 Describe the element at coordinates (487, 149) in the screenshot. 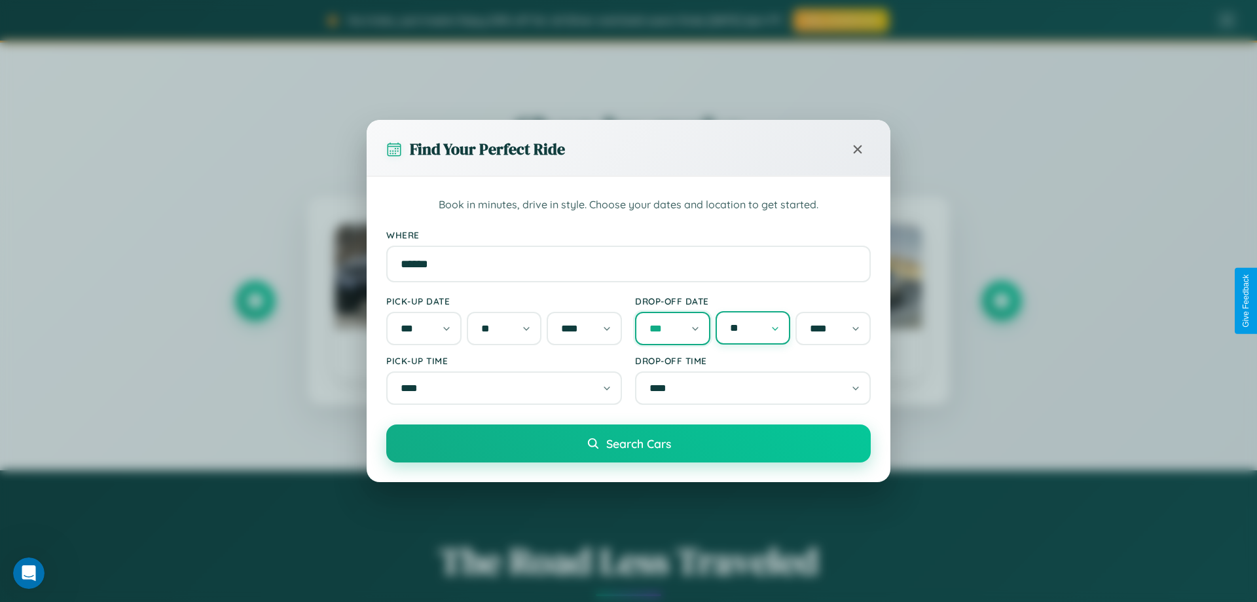

I see `h3: Find Your Perfect Ride` at that location.